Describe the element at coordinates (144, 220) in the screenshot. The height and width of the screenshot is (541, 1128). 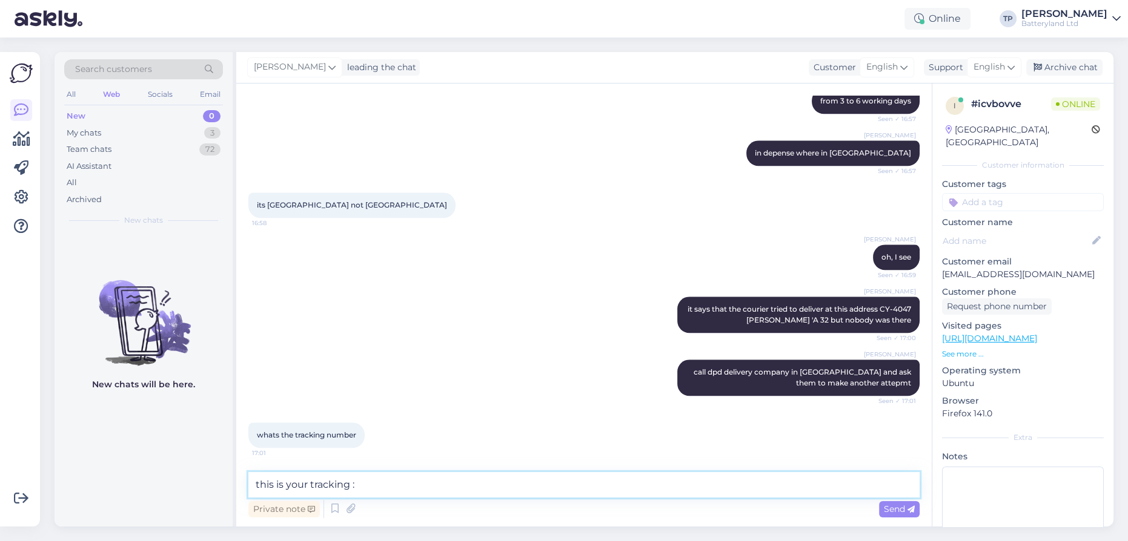
I see `span: New chats` at that location.